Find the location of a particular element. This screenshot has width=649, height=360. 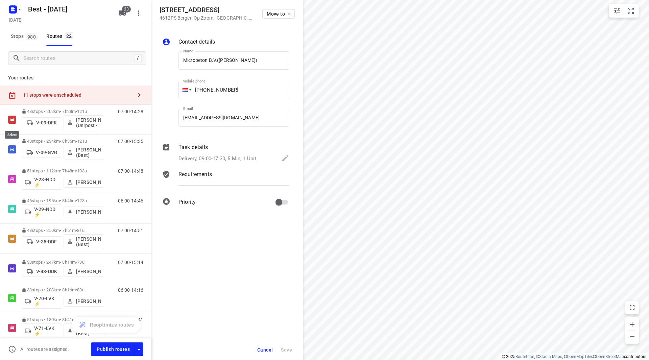

div: Routes is located at coordinates (61, 36).